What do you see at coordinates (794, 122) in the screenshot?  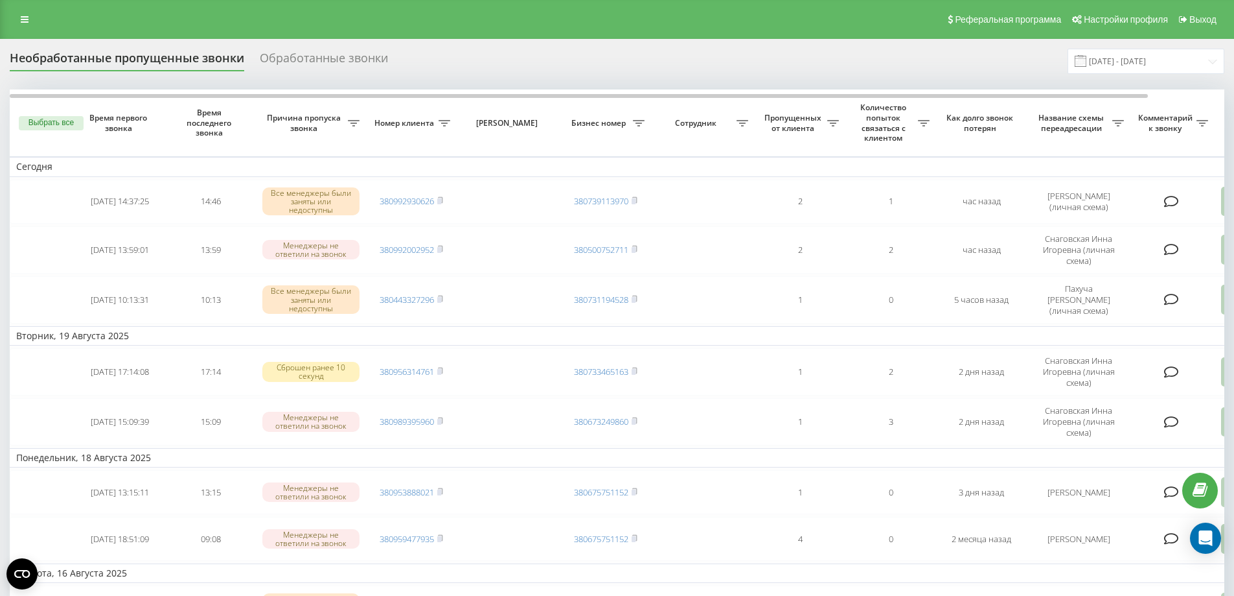 I see `span: Пропущенных от клиента` at bounding box center [794, 122].